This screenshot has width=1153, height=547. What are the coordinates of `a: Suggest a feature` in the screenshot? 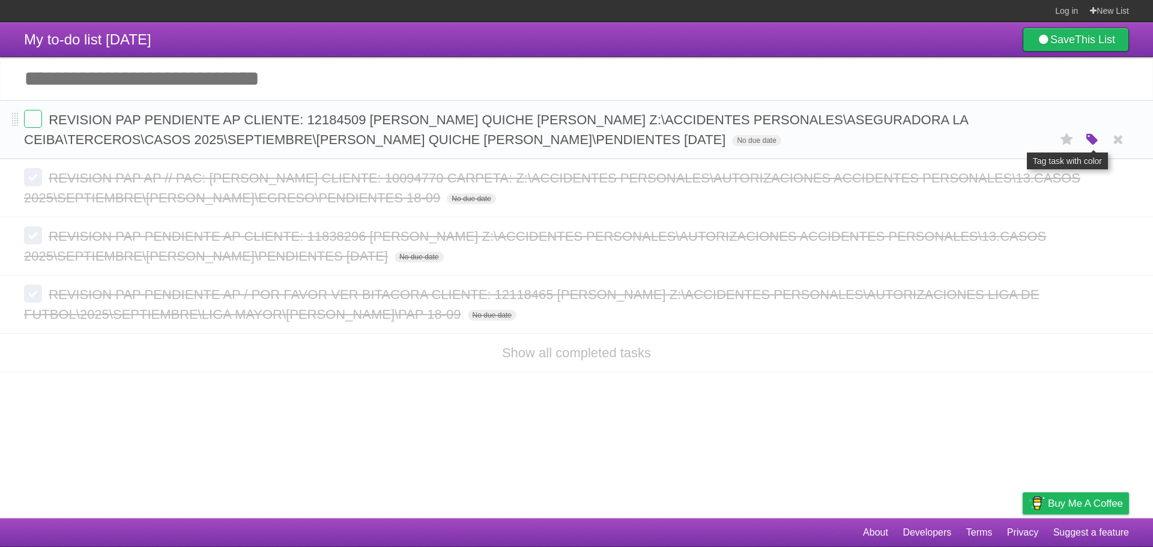 It's located at (1091, 533).